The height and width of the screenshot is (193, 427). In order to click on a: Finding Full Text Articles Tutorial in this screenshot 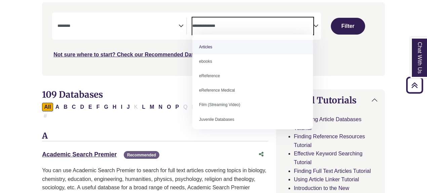, I will do `click(332, 171)`.